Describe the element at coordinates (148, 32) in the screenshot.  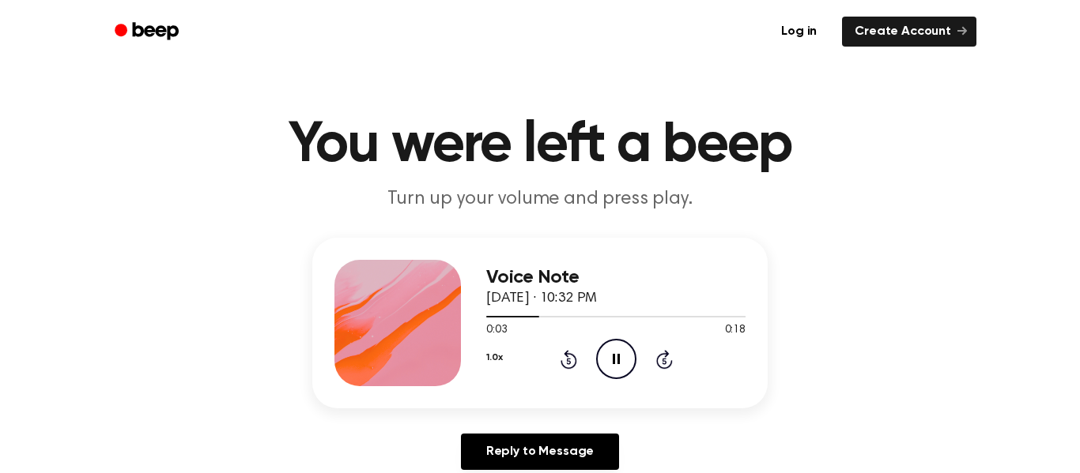
I see `a: Beep` at that location.